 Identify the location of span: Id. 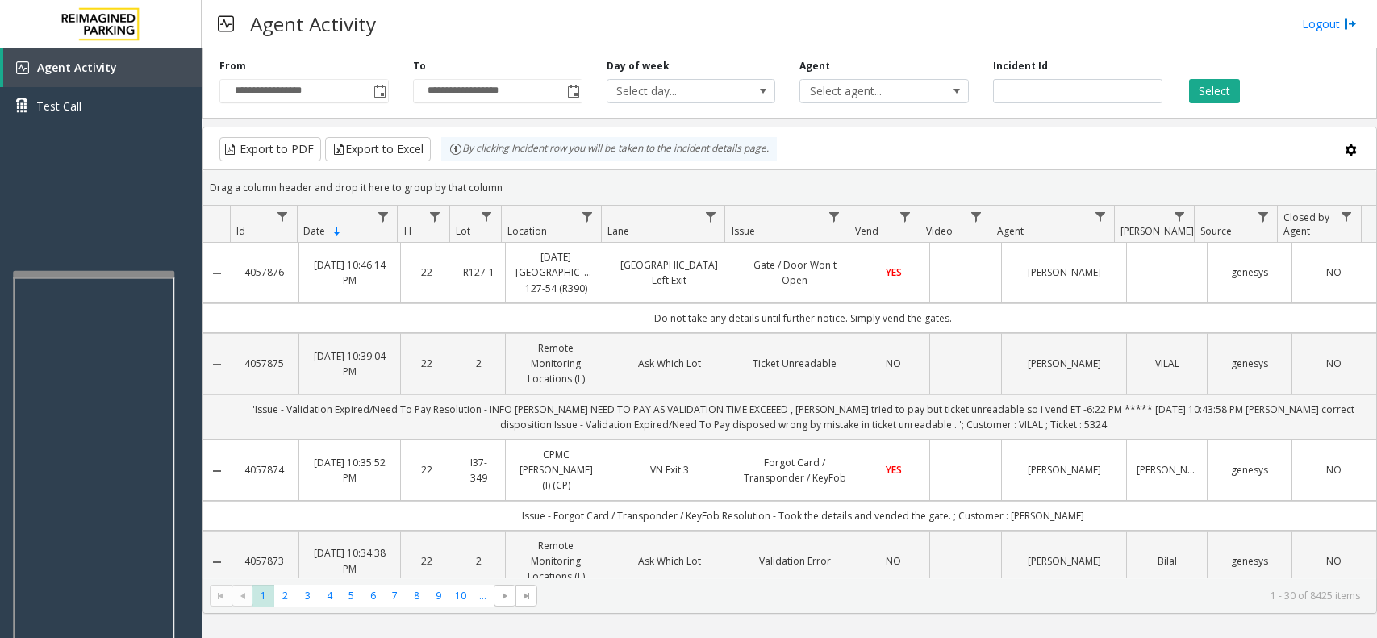
(240, 231).